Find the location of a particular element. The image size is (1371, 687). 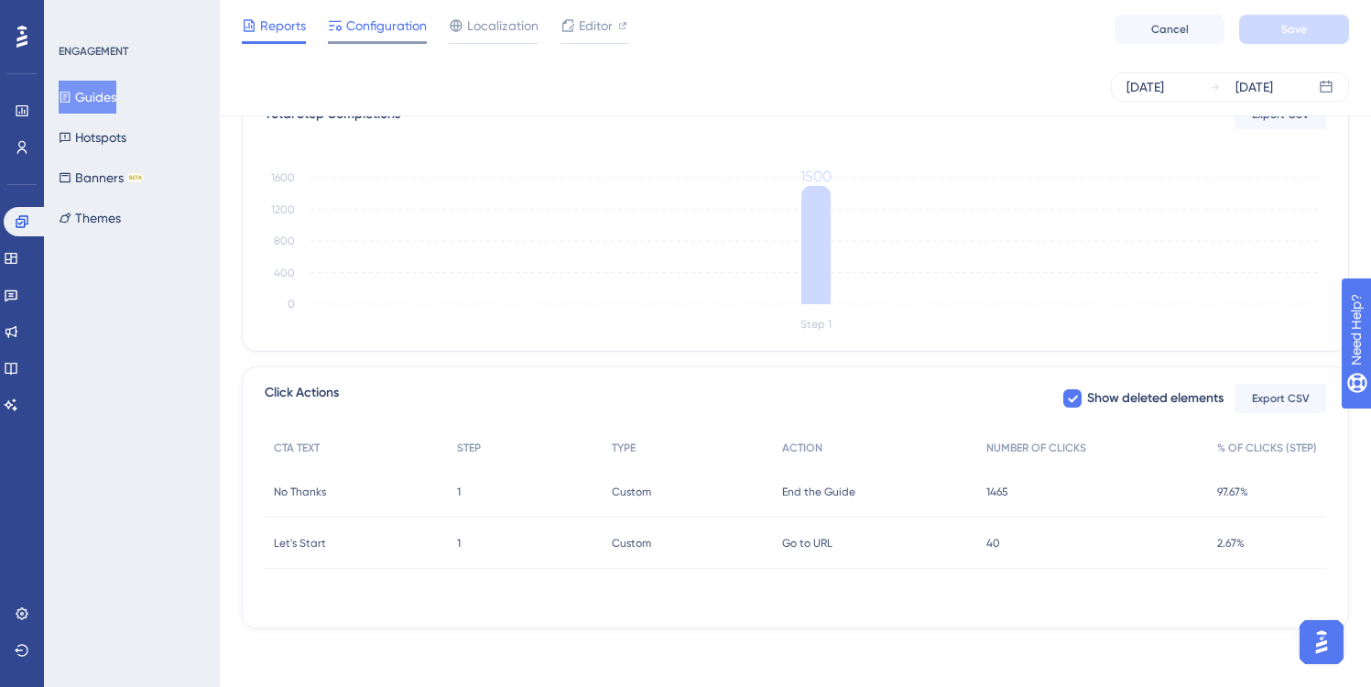

span: NUMBER OF CLICKS is located at coordinates (1036, 448).